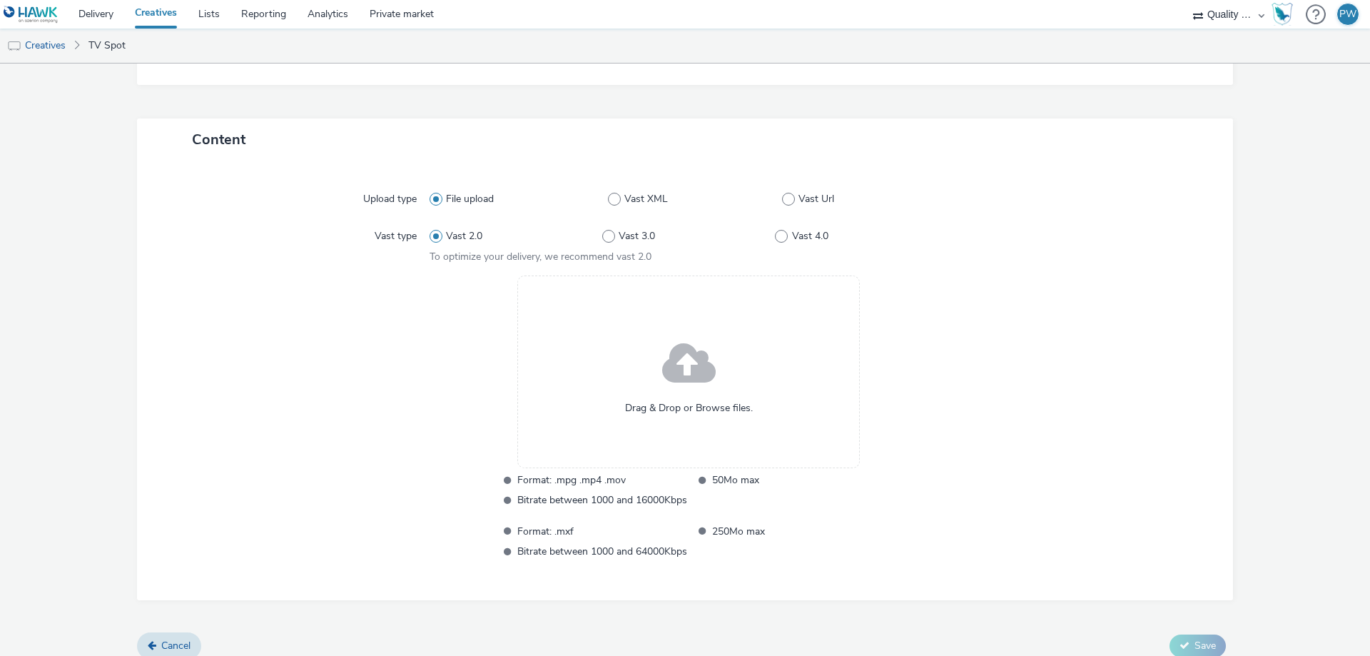  Describe the element at coordinates (816, 199) in the screenshot. I see `span: Vast Url` at that location.